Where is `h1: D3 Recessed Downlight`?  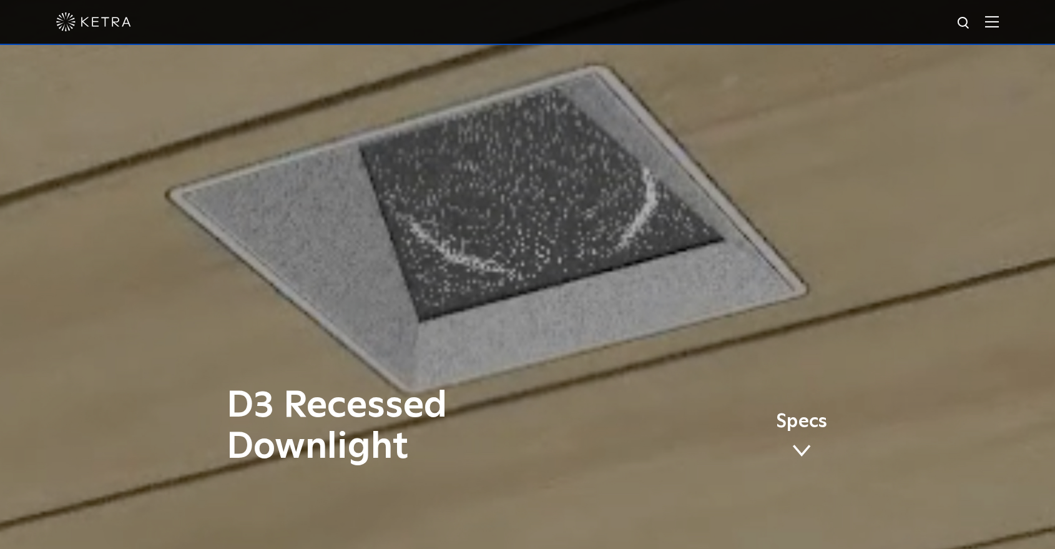 h1: D3 Recessed Downlight is located at coordinates (403, 426).